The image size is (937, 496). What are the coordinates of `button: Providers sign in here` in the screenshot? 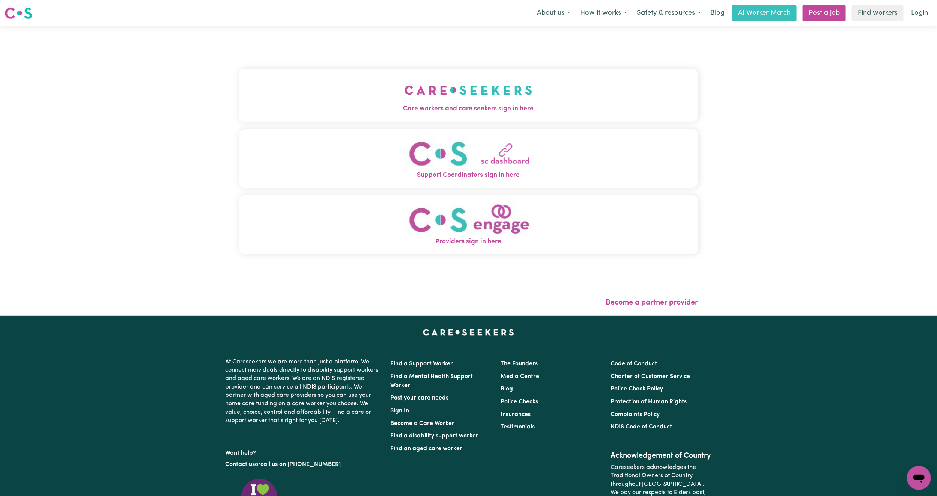 It's located at (468, 224).